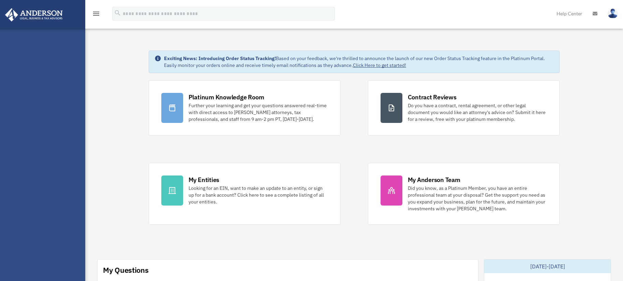 This screenshot has width=623, height=281. What do you see at coordinates (477, 198) in the screenshot?
I see `div: Did you know, as a Platinum Member, you have an entire professional team at your disposal? Get th...` at bounding box center [477, 198].